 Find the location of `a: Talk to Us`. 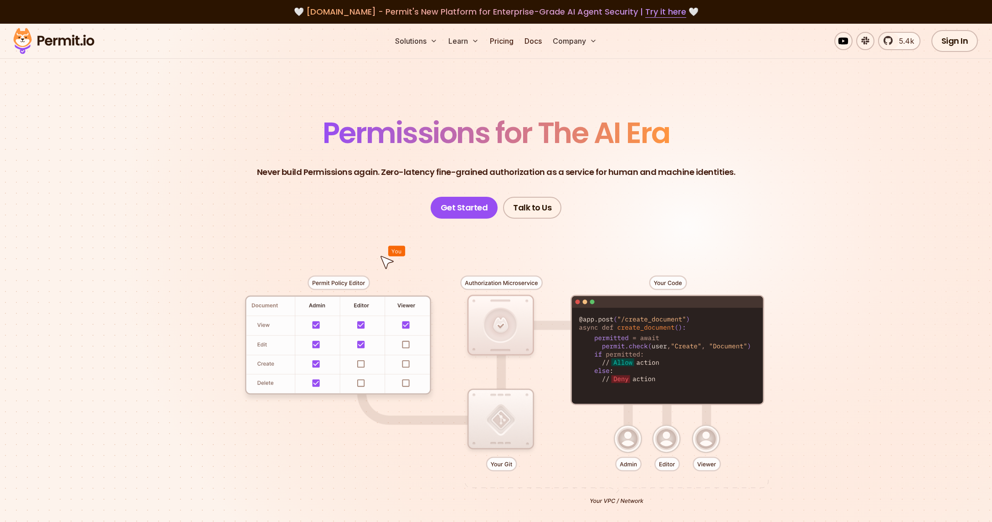

a: Talk to Us is located at coordinates (532, 208).